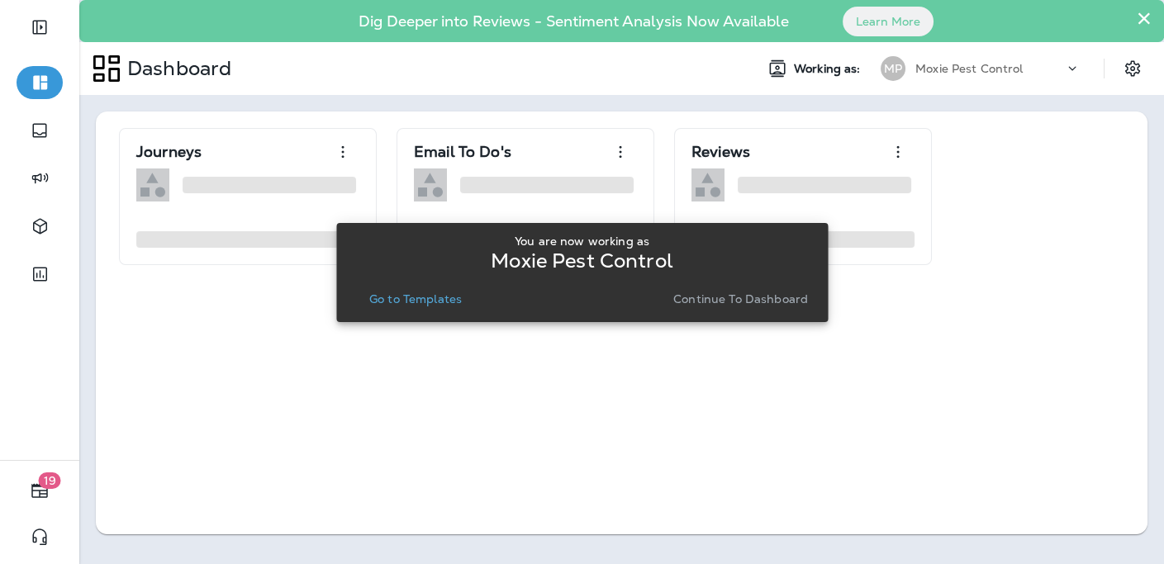 The image size is (1164, 564). Describe the element at coordinates (50, 481) in the screenshot. I see `span: 19` at that location.